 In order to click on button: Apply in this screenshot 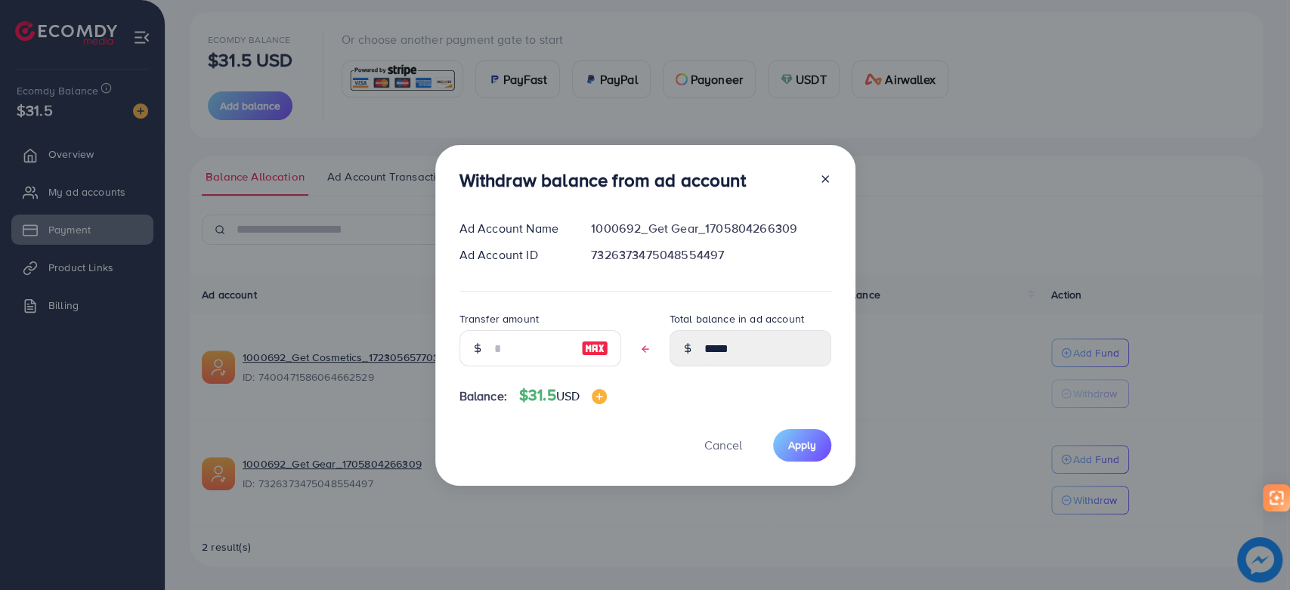, I will do `click(802, 445)`.